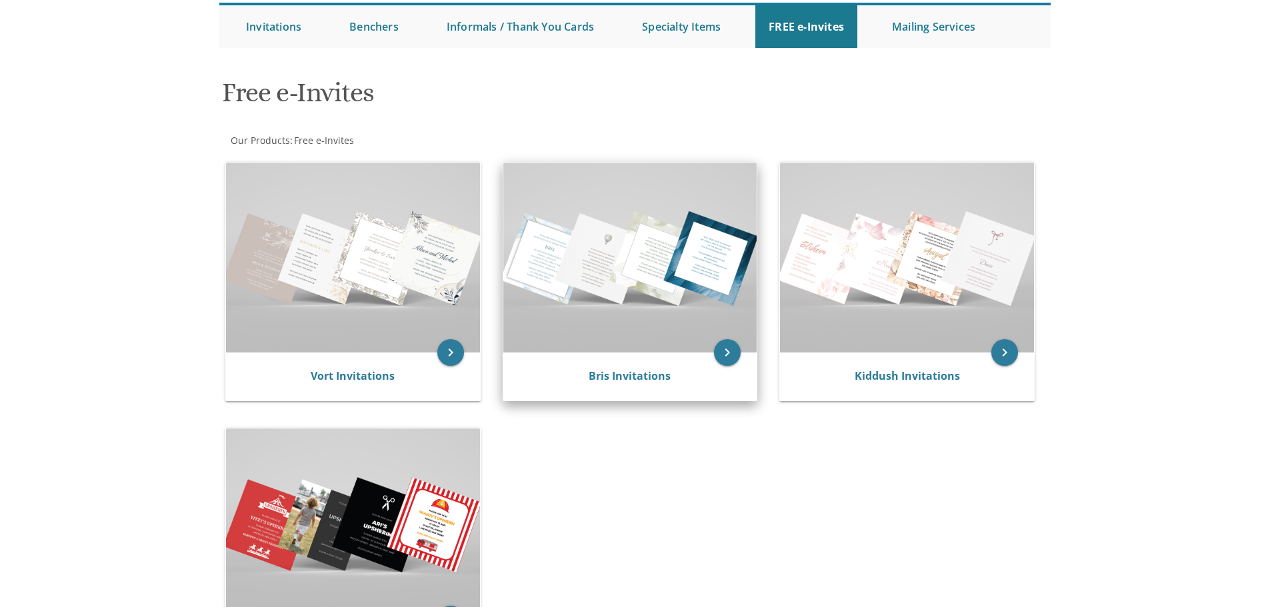 This screenshot has height=607, width=1270. Describe the element at coordinates (520, 27) in the screenshot. I see `a: Informals / Thank You Cards` at that location.